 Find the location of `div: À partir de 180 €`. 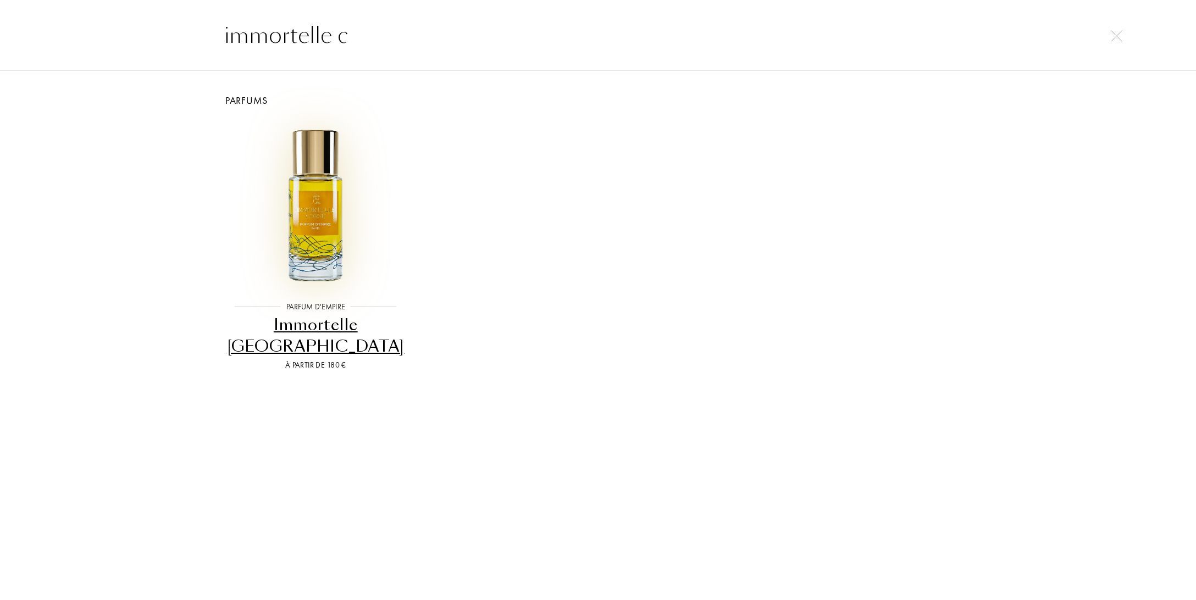

div: À partir de 180 € is located at coordinates (315, 365).